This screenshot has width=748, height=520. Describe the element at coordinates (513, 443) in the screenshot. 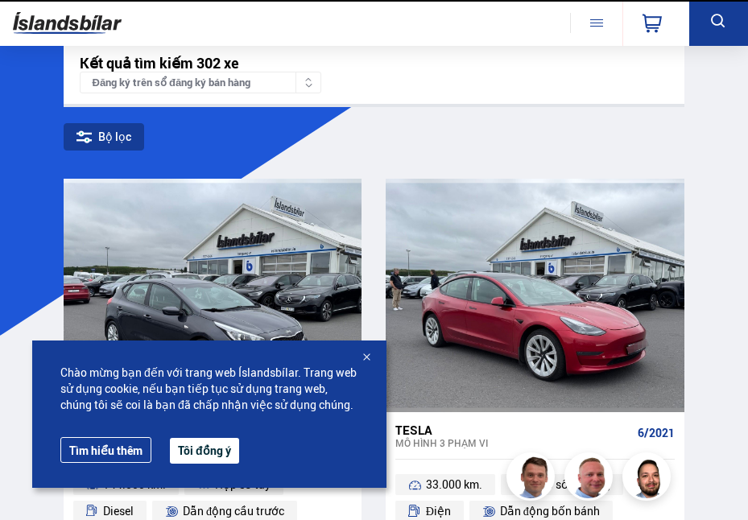

I see `div: Mô hình 3 PHẠM VI` at that location.